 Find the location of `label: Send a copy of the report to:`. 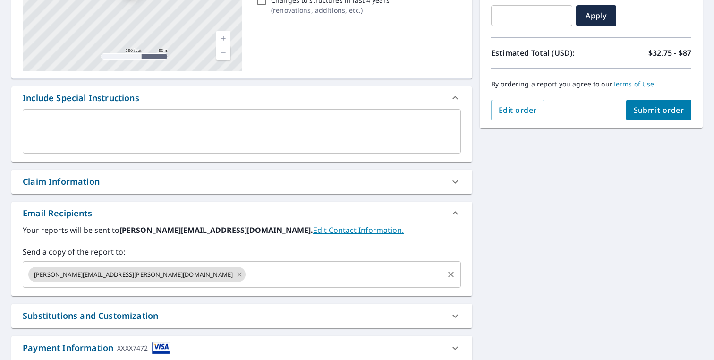

label: Send a copy of the report to: is located at coordinates (242, 252).